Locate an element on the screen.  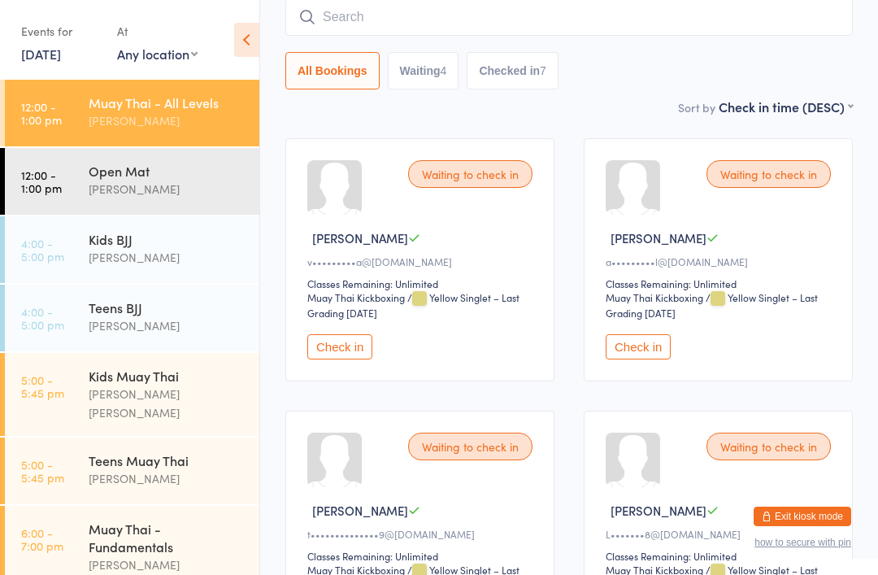
button: how to secure with pin is located at coordinates (802, 542).